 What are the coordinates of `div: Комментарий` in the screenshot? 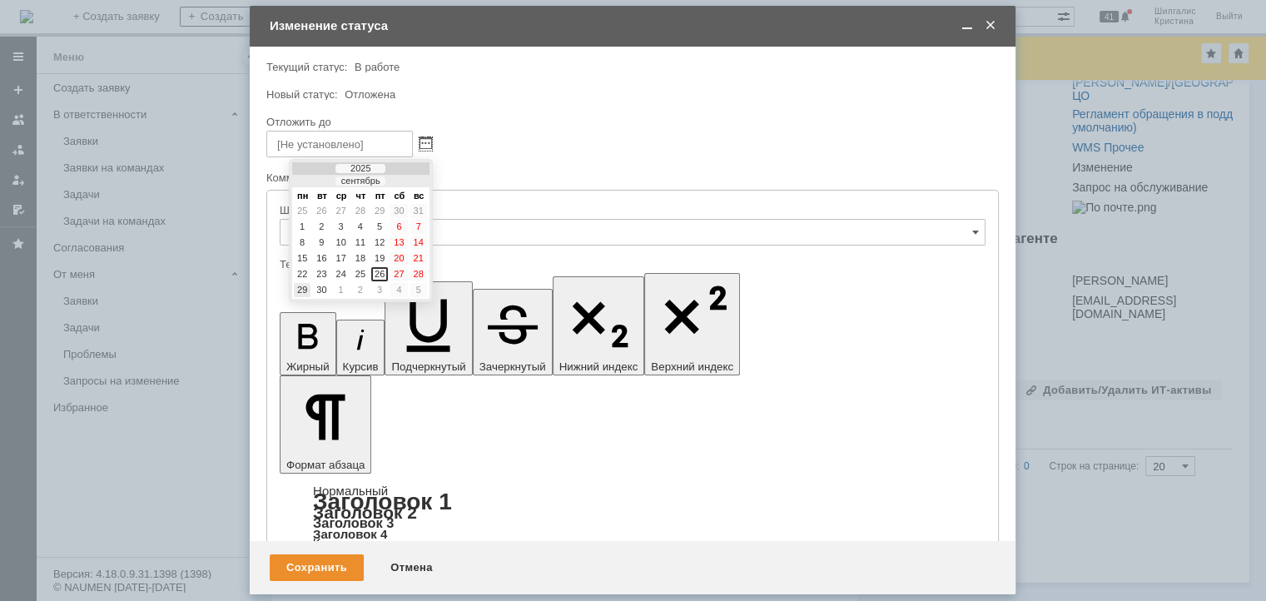 It's located at (631, 178).